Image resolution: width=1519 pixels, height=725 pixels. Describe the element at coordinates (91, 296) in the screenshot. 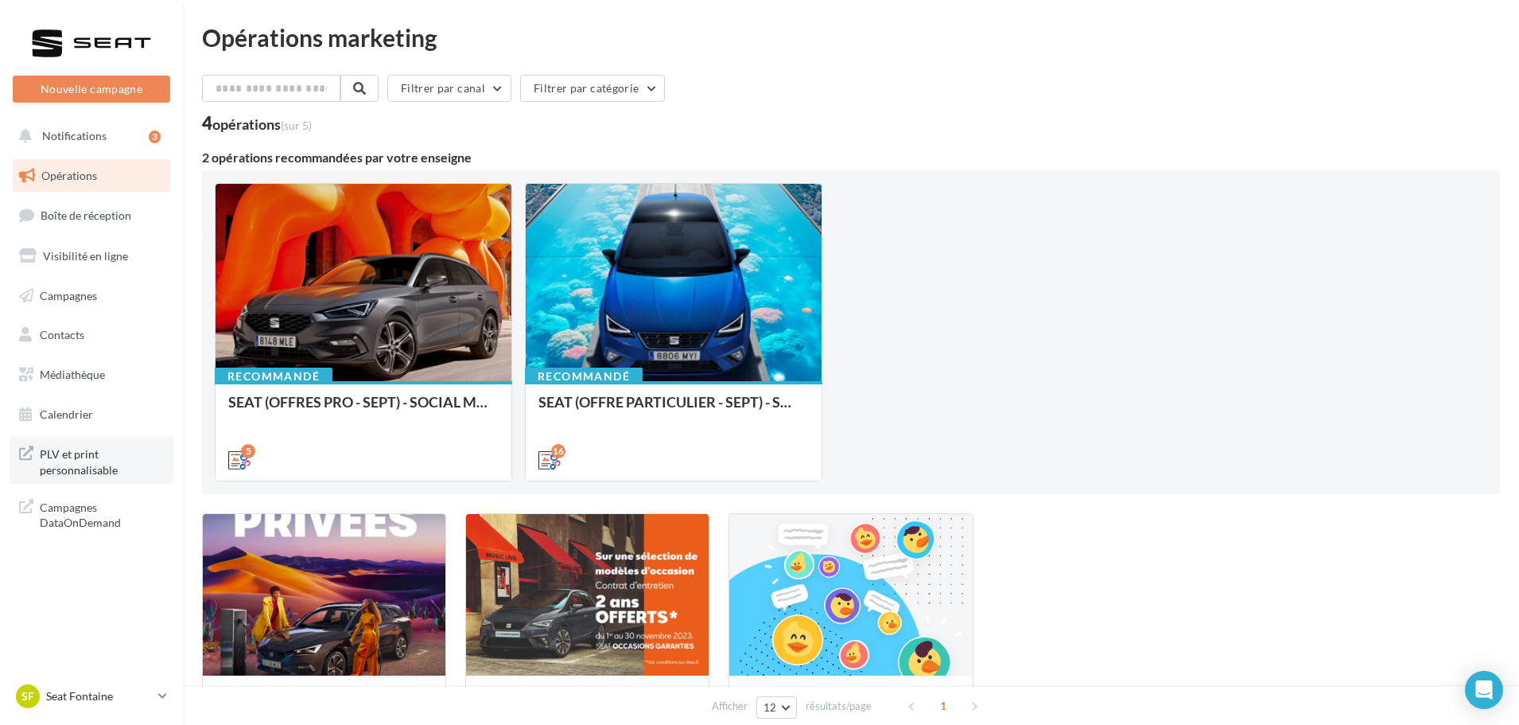

I see `a: Campagnes` at that location.